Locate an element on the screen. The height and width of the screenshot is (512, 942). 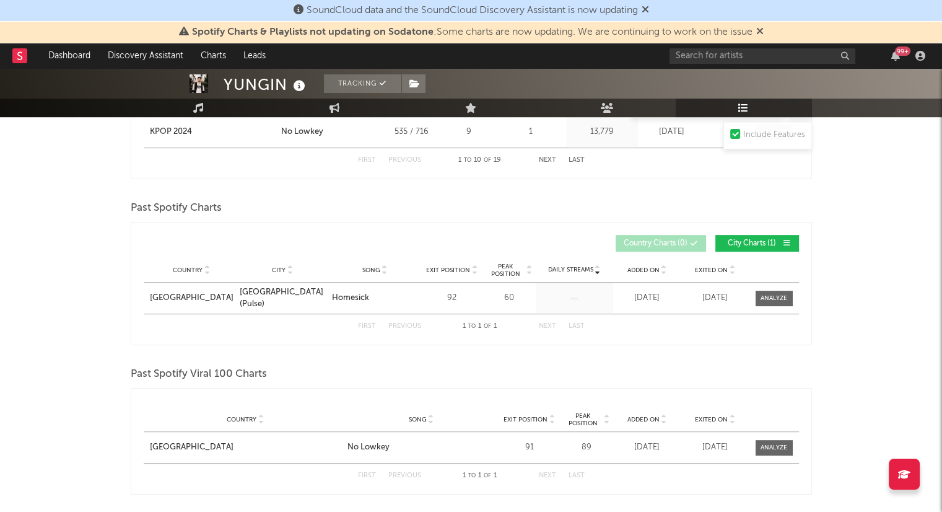
div: 89 is located at coordinates (587, 447).